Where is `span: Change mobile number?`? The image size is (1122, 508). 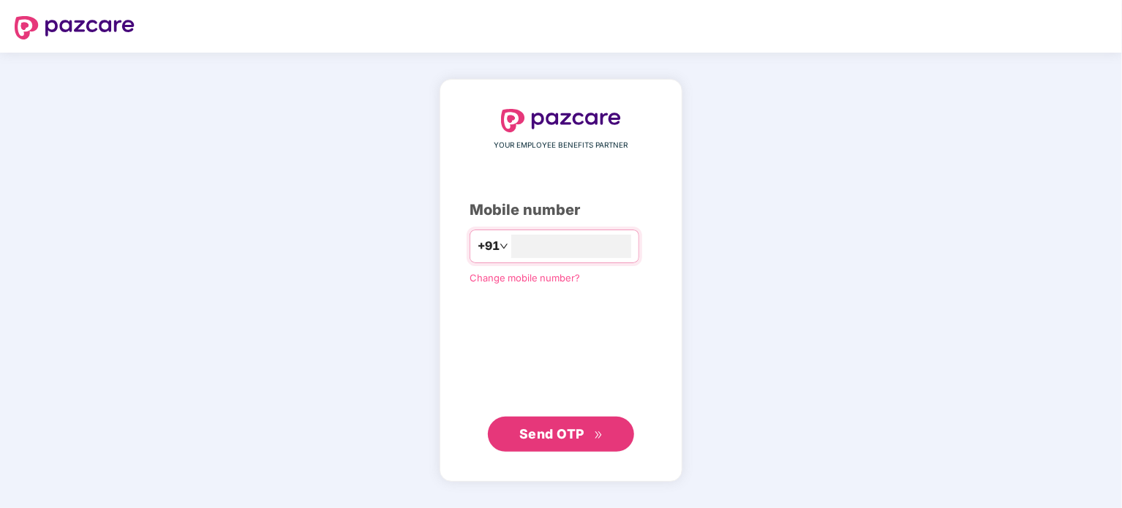
span: Change mobile number? is located at coordinates (524, 278).